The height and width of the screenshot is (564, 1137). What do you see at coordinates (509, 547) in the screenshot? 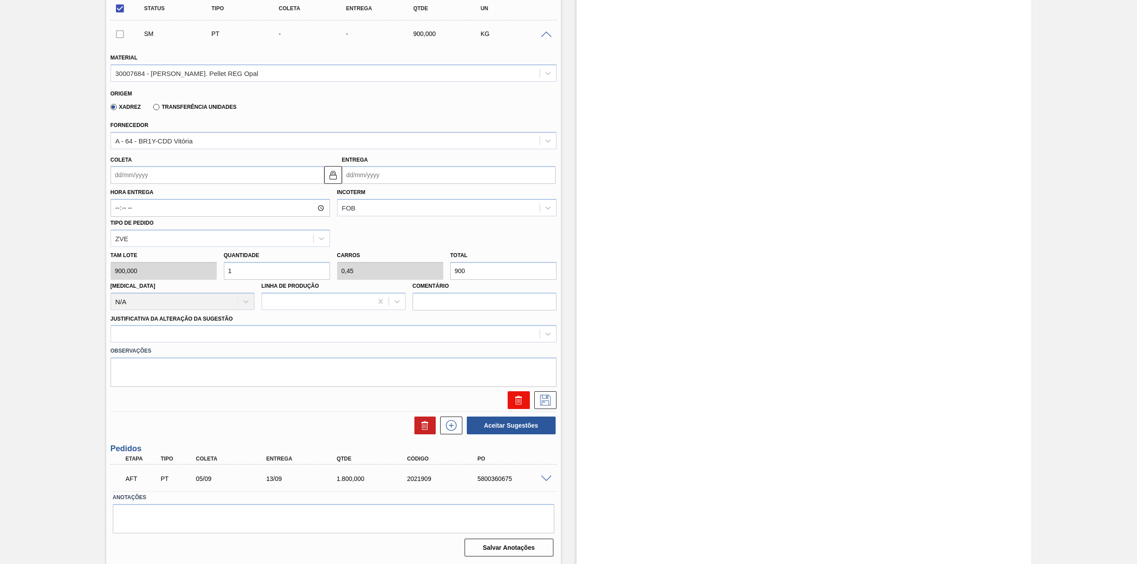
I see `button: Salvar Anotações` at bounding box center [509, 547].